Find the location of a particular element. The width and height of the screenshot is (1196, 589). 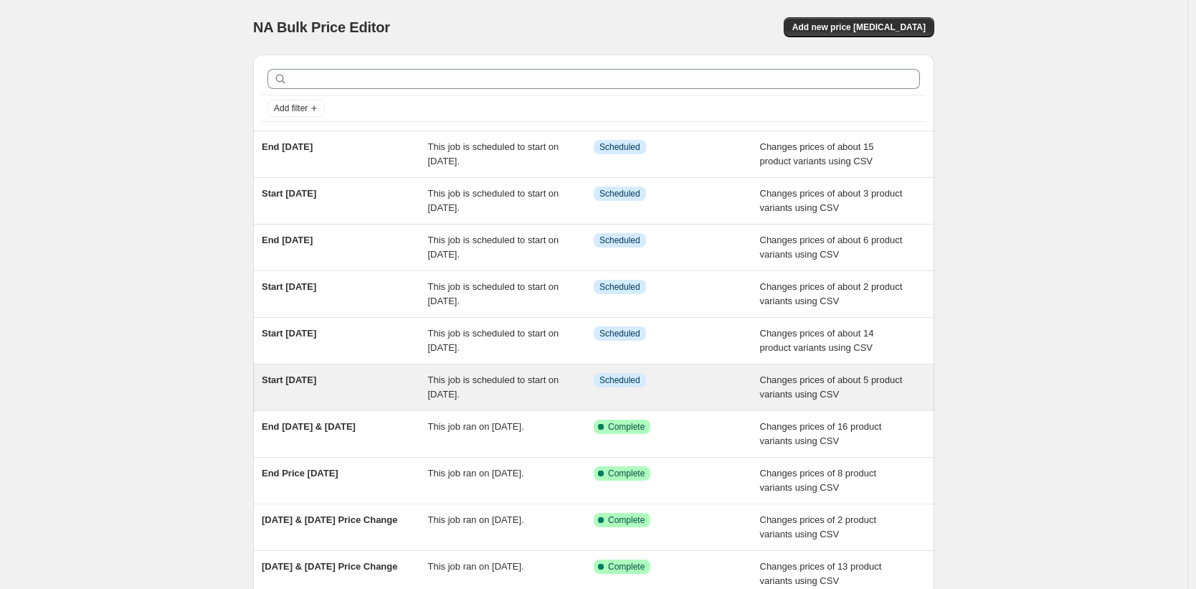

span: Changes prices of 13 product variants using CSV is located at coordinates (821, 573).